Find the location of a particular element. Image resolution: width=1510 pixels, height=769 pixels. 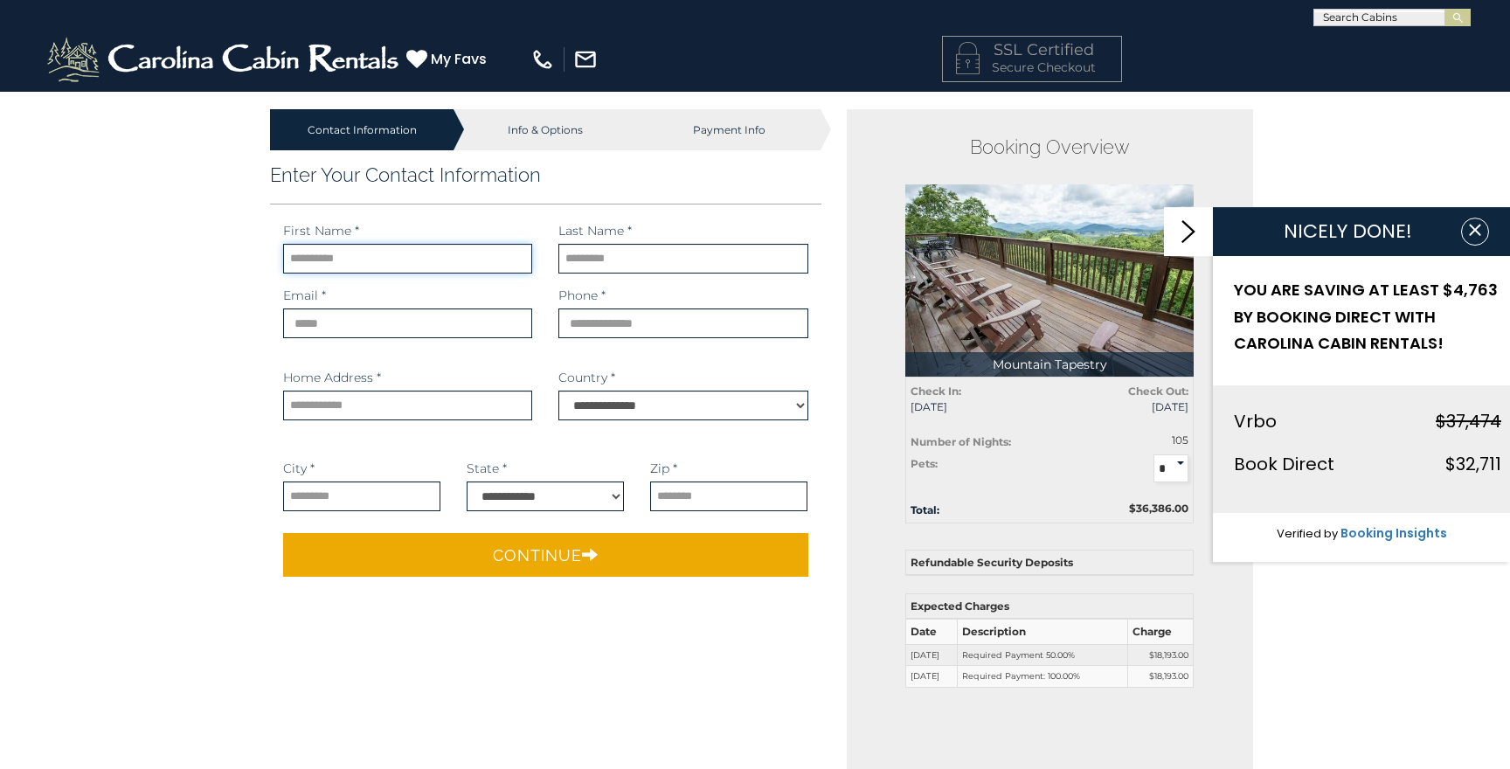

h1: NICELY DONE! is located at coordinates (1347, 232).